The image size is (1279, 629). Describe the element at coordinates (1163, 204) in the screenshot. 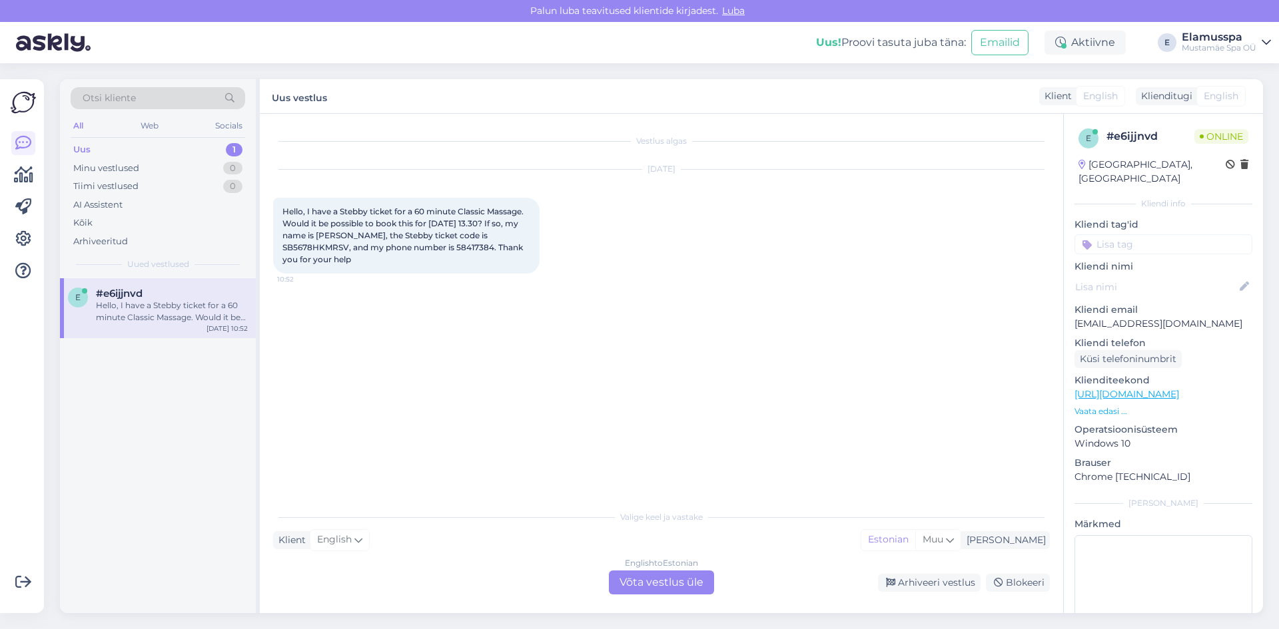

I see `div: Kliendi info` at that location.